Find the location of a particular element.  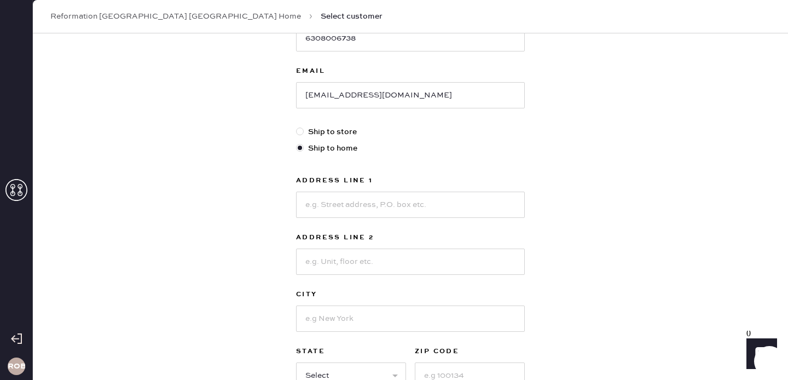

input: e.g New York is located at coordinates (411, 319).